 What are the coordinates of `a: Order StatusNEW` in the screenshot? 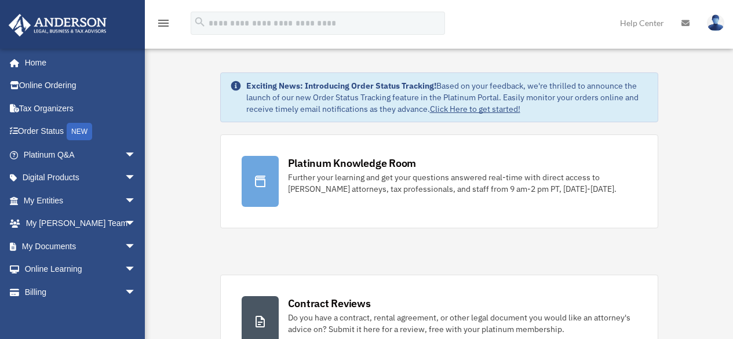 It's located at (81, 132).